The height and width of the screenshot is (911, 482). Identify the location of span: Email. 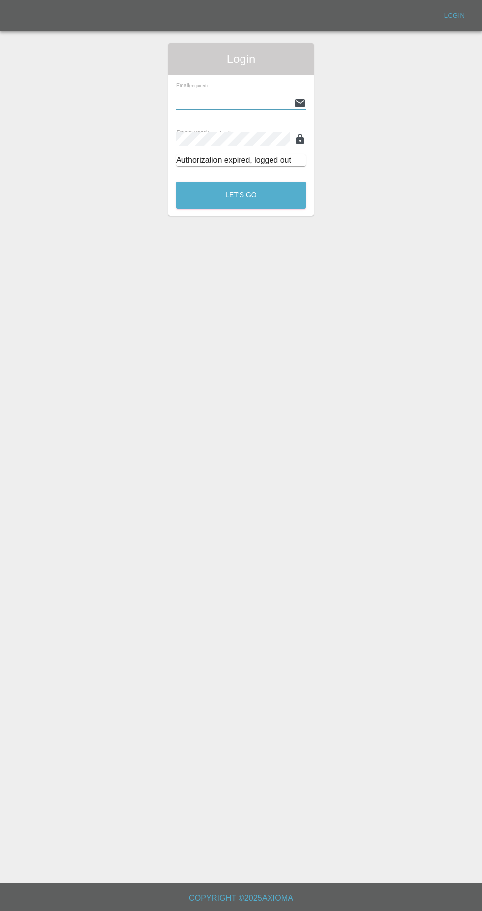
(192, 85).